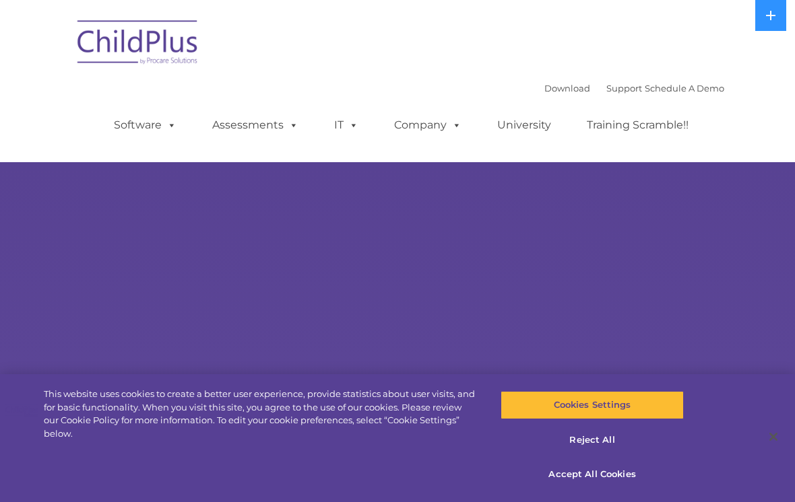  What do you see at coordinates (524, 125) in the screenshot?
I see `a: University` at bounding box center [524, 125].